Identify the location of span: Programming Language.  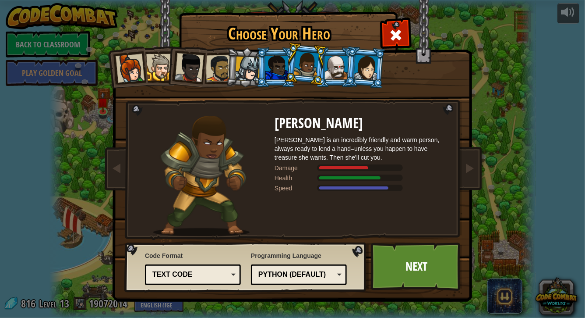
(299, 255).